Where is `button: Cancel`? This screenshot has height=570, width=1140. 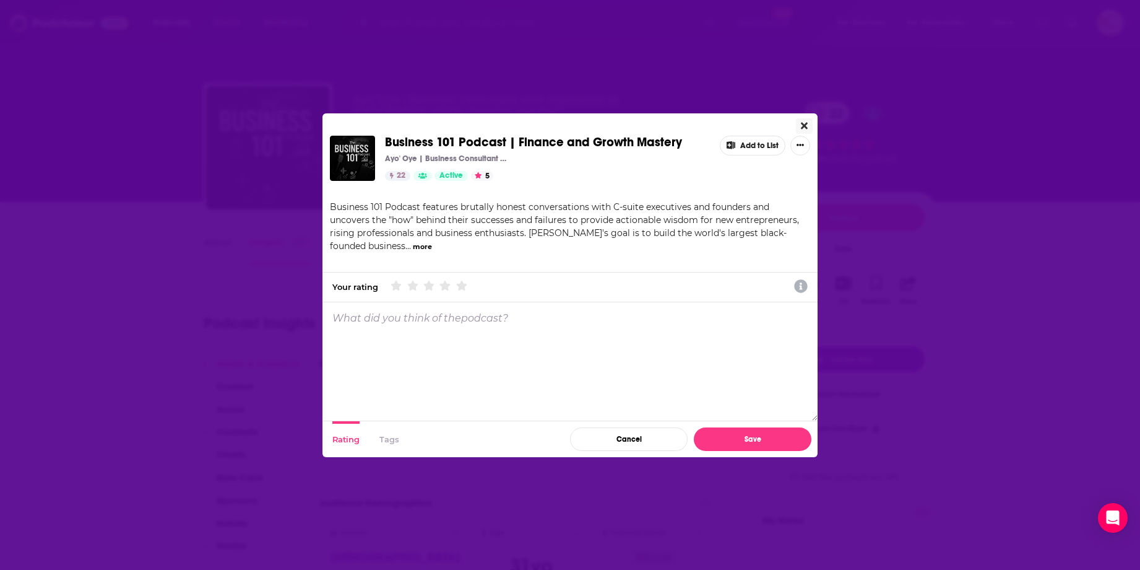 button: Cancel is located at coordinates (629, 439).